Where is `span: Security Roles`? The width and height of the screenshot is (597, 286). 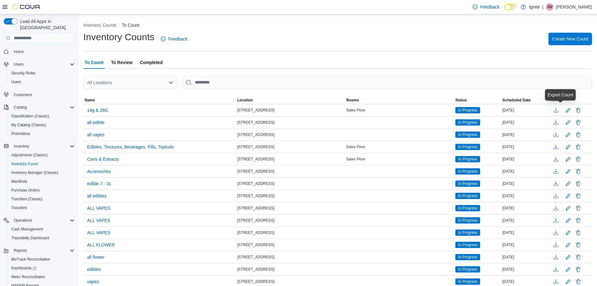
span: Security Roles is located at coordinates (23, 73).